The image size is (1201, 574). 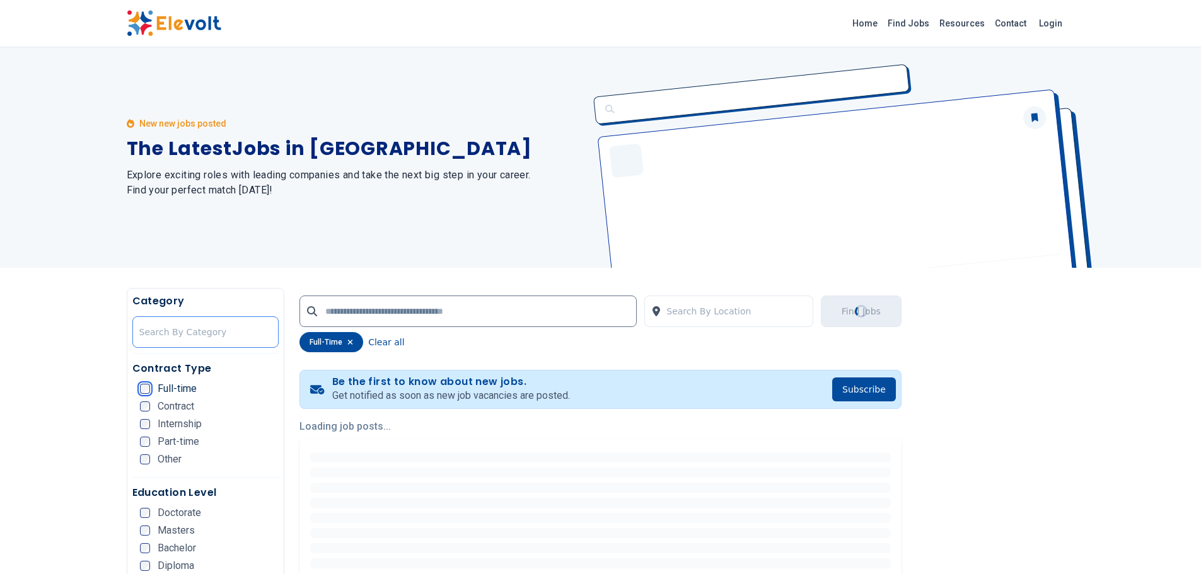 I want to click on input: Other, so click(x=145, y=459).